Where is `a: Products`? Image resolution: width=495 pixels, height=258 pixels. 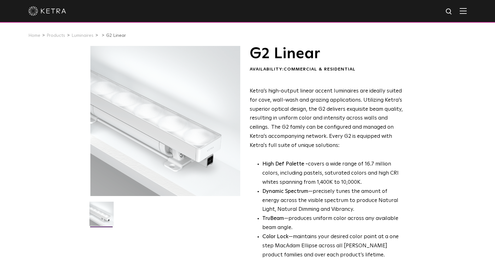 a: Products is located at coordinates (56, 36).